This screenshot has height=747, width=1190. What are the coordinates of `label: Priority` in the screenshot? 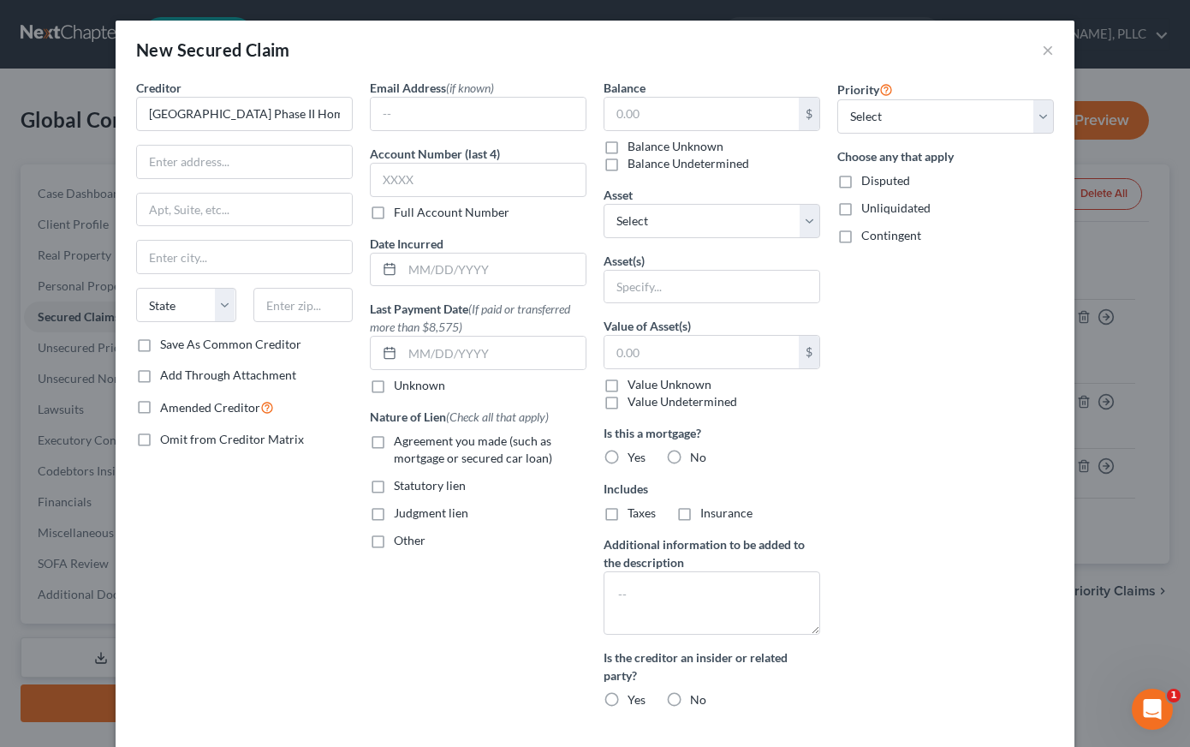 It's located at (865, 89).